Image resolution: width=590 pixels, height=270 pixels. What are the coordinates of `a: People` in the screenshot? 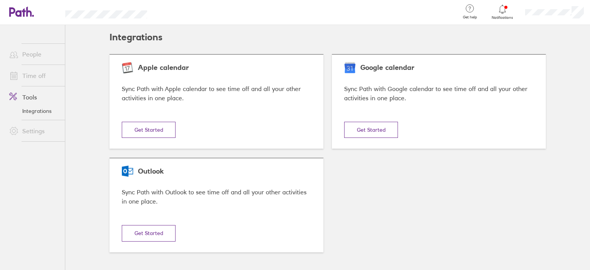 It's located at (34, 54).